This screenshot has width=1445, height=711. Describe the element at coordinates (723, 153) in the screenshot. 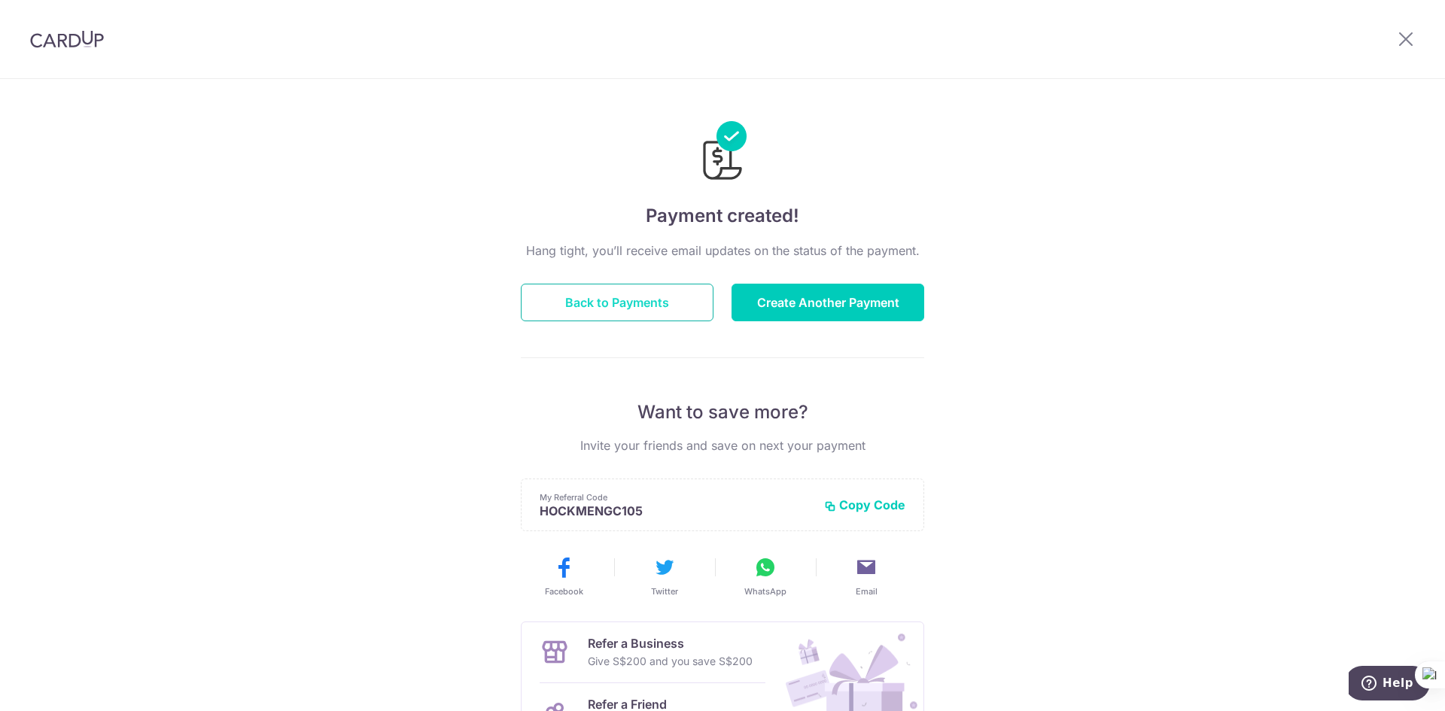

I see `img: Payments` at that location.